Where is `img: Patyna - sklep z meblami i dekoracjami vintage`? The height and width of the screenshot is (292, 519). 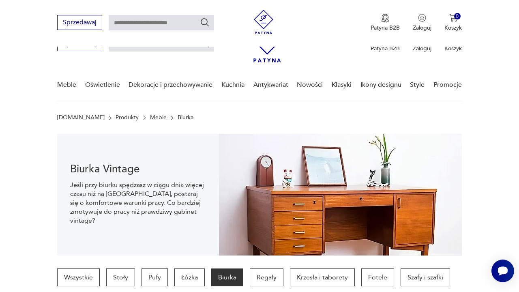 img: Patyna - sklep z meblami i dekoracjami vintage is located at coordinates (263, 22).